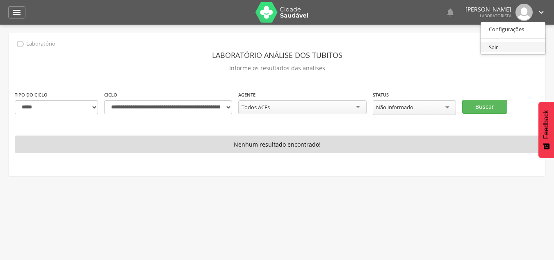 The image size is (554, 260). What do you see at coordinates (381, 95) in the screenshot?
I see `label: Status` at bounding box center [381, 95].